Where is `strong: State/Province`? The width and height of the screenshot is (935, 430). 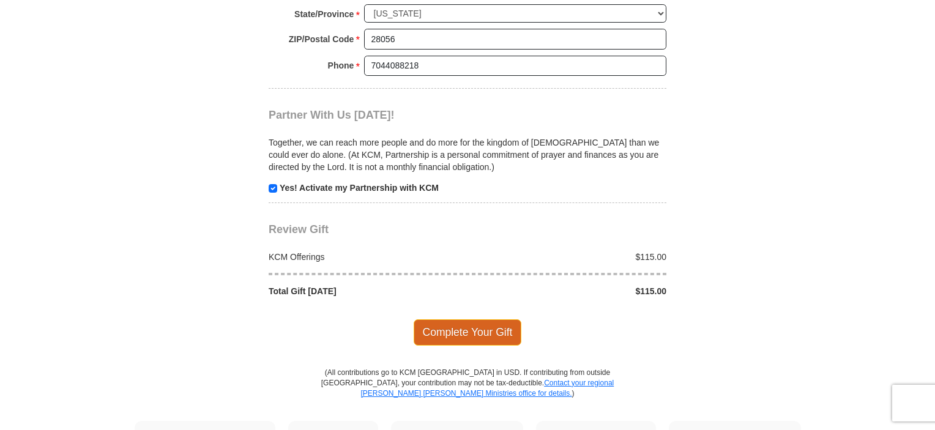
strong: State/Province is located at coordinates (324, 14).